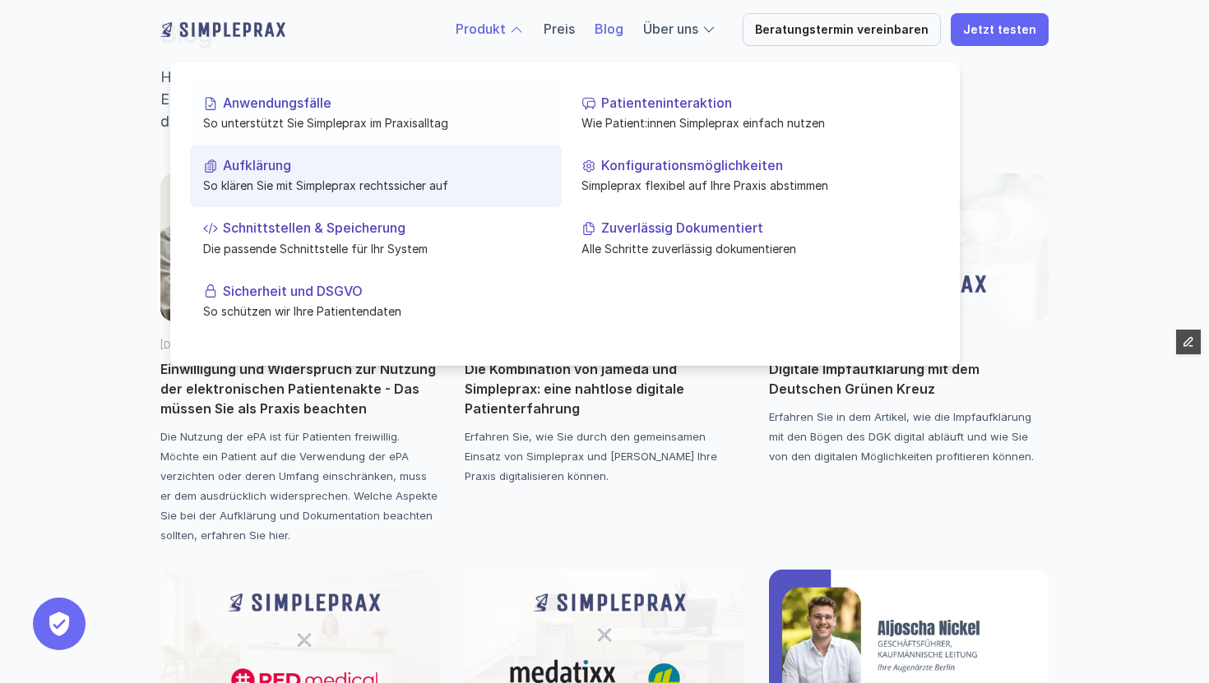 This screenshot has width=1209, height=683. What do you see at coordinates (670, 29) in the screenshot?
I see `a: Über uns` at bounding box center [670, 29].